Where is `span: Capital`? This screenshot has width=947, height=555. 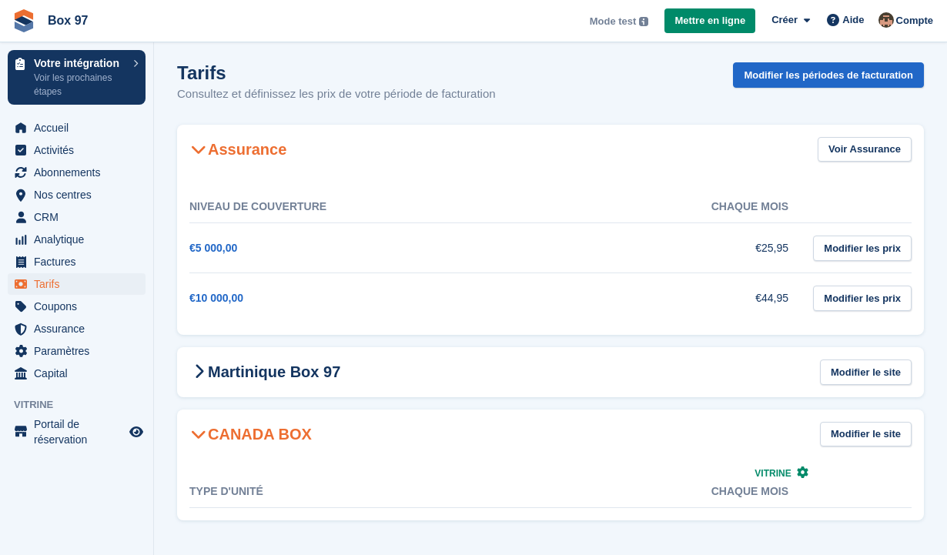 span: Capital is located at coordinates (80, 373).